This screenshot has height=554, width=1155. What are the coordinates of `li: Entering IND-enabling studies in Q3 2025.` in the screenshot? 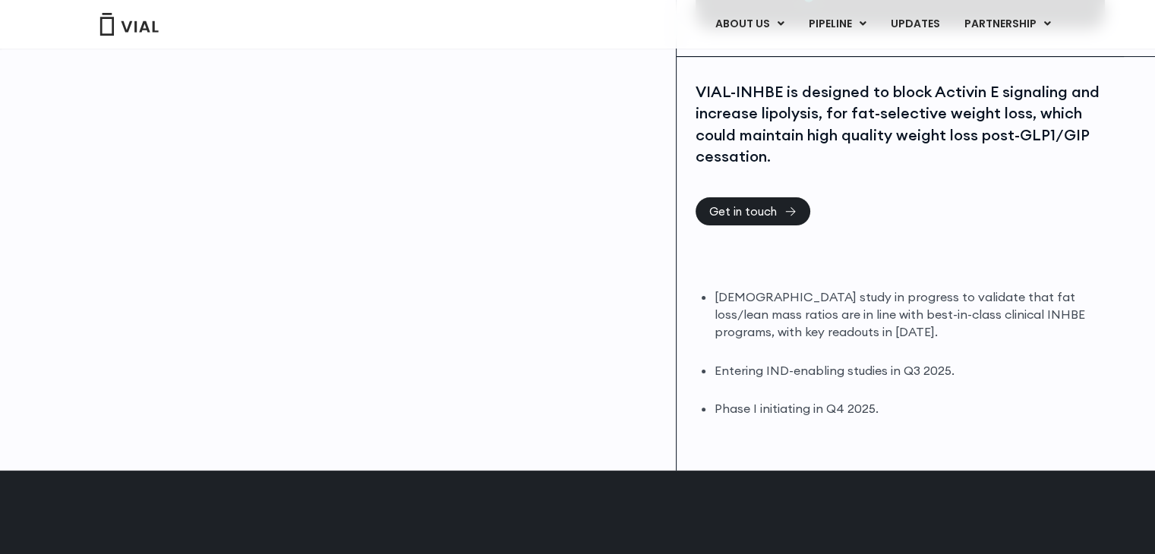 It's located at (908, 371).